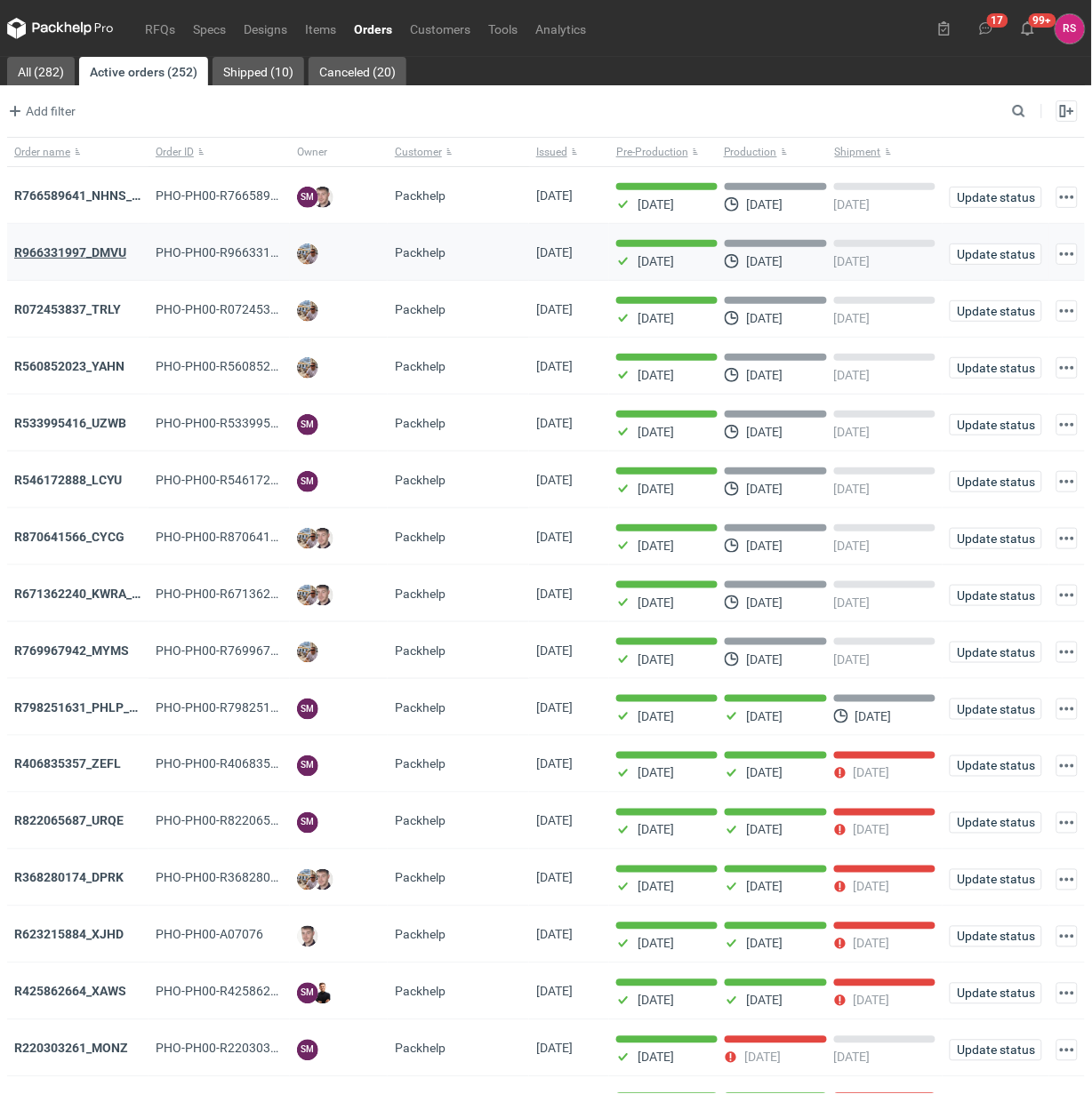 This screenshot has height=1094, width=1092. Describe the element at coordinates (42, 152) in the screenshot. I see `span: Order name` at that location.